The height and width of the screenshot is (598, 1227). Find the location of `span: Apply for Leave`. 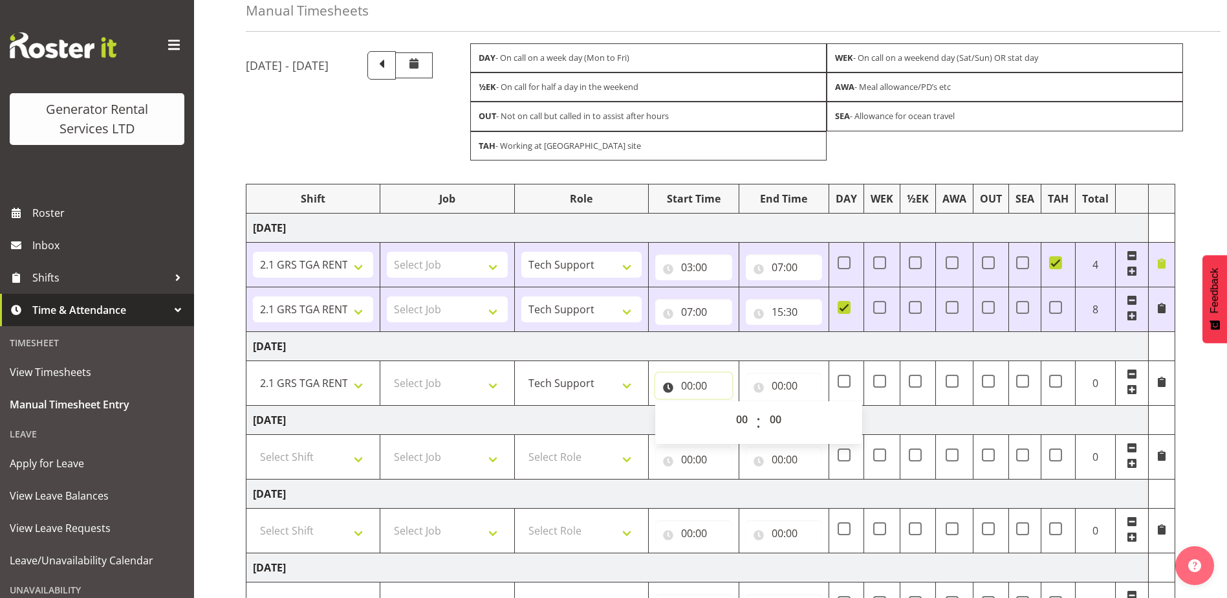

span: Apply for Leave is located at coordinates (97, 463).